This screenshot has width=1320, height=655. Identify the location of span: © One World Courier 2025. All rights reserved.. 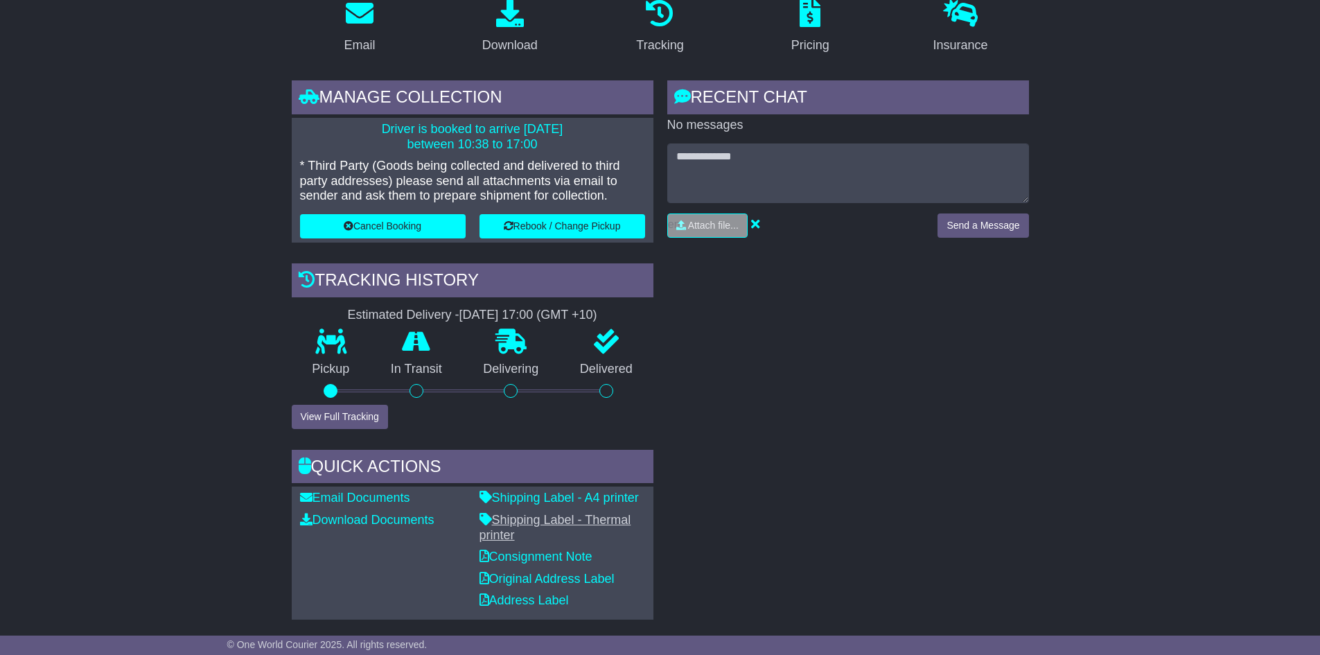
(327, 644).